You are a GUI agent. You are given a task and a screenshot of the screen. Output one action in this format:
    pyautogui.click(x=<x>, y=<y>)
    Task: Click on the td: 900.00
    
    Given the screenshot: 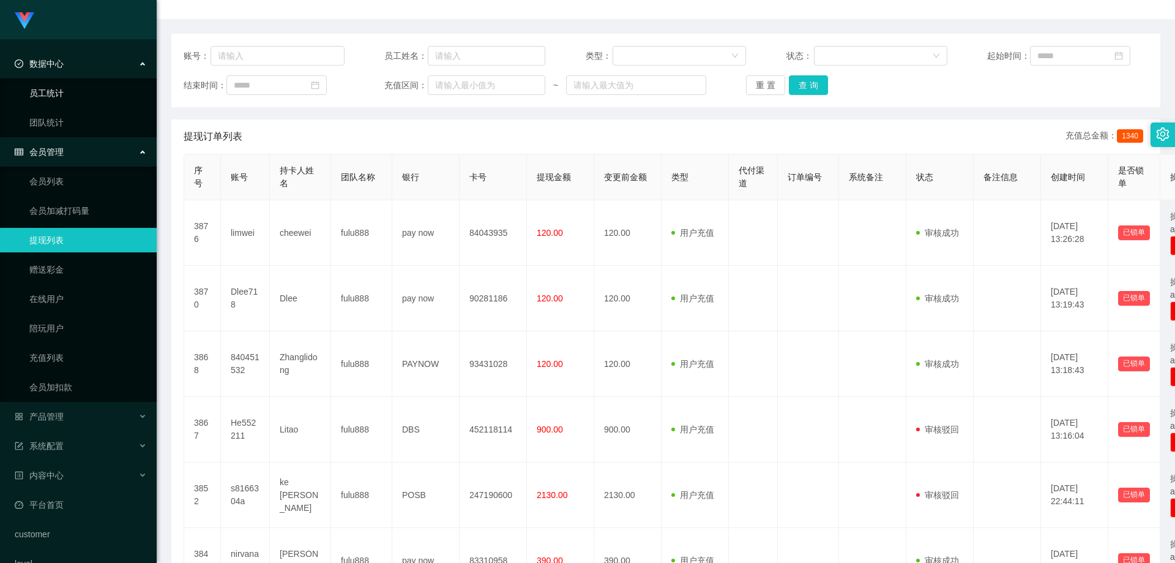 What is the action you would take?
    pyautogui.click(x=628, y=429)
    